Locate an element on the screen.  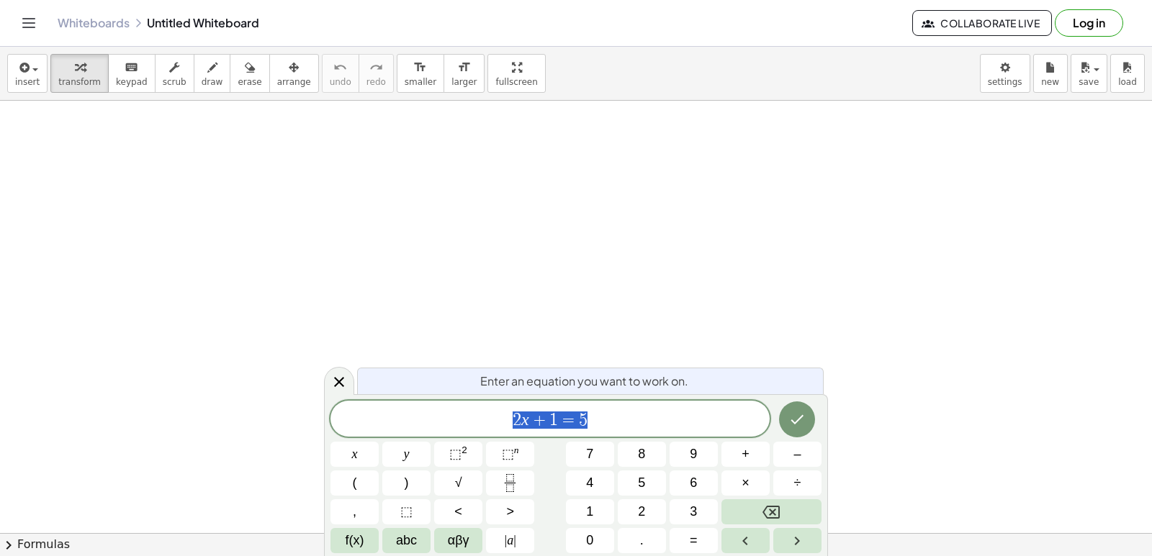
span: 0 is located at coordinates (590, 541).